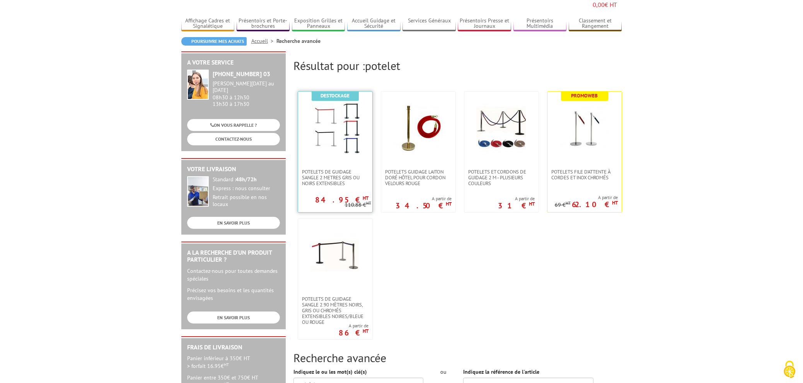 The height and width of the screenshot is (383, 803). I want to click on b: Promoweb, so click(585, 96).